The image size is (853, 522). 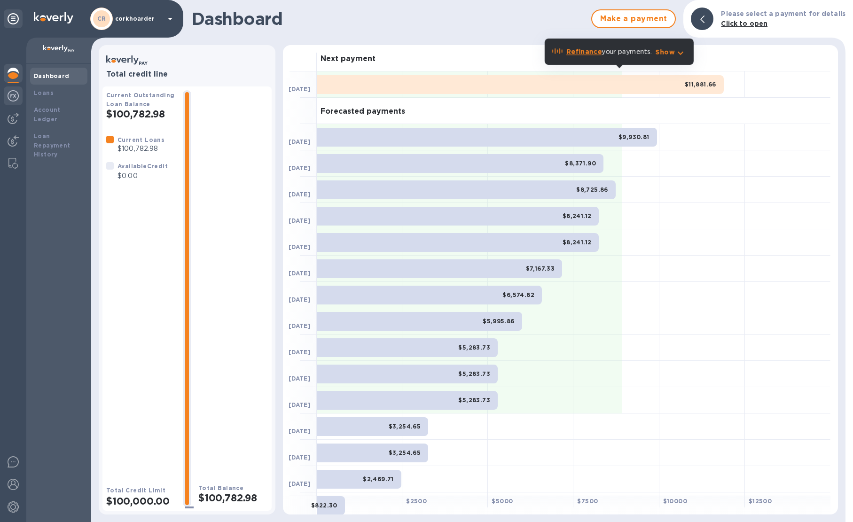 I want to click on h3: Total credit line, so click(x=187, y=74).